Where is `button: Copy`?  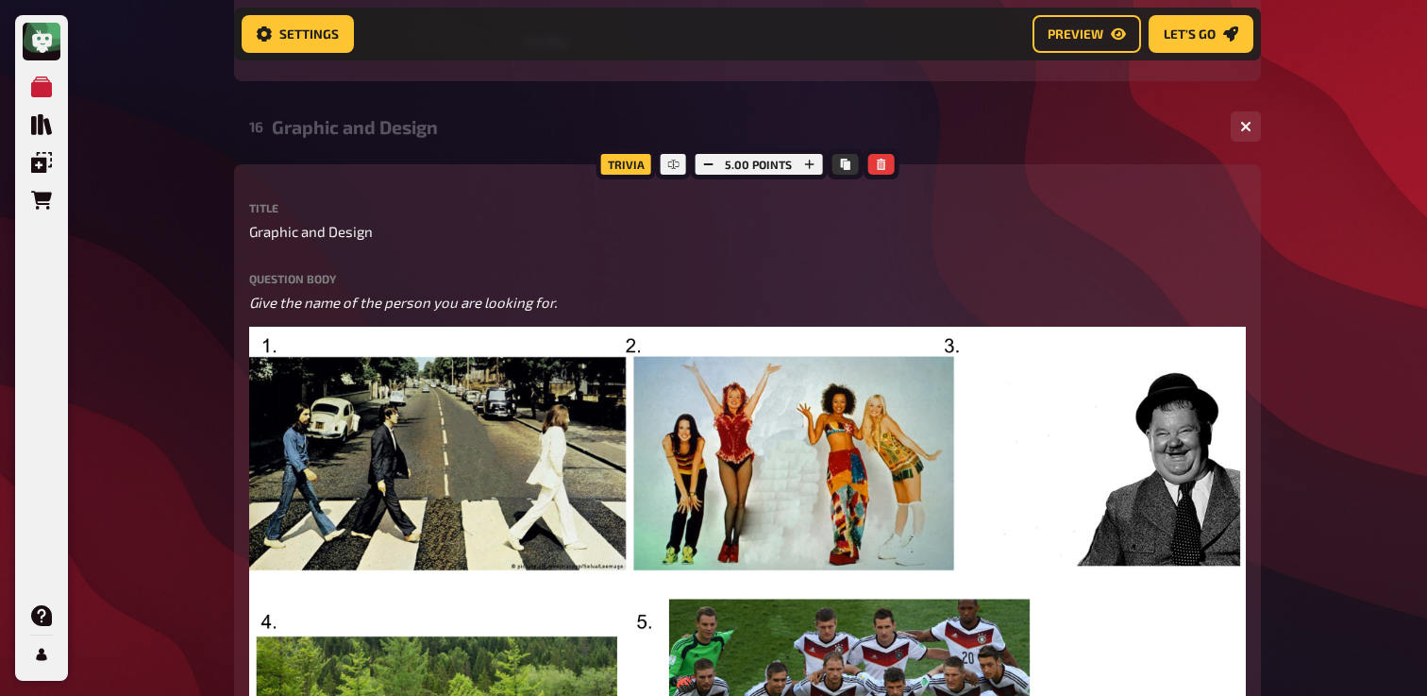 button: Copy is located at coordinates (845, 164).